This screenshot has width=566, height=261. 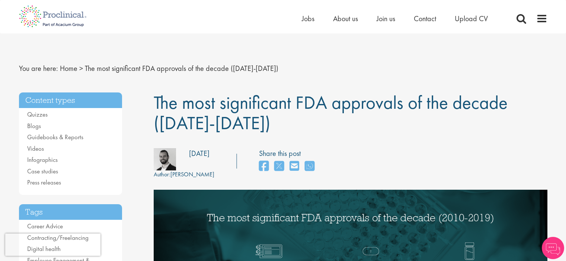 I want to click on a: Infographics, so click(x=42, y=160).